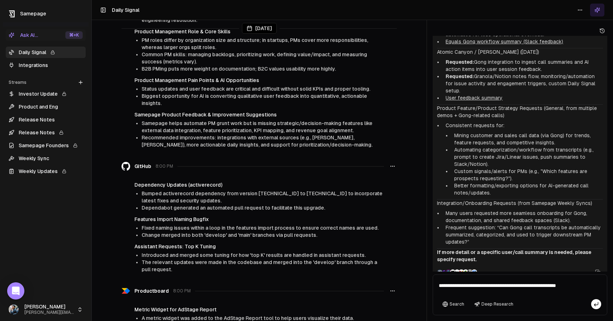 This screenshot has height=321, width=613. I want to click on li: Granola/Notion notes flow, monitoring/automation for issue activity and engagement triggers, cust..., so click(523, 84).